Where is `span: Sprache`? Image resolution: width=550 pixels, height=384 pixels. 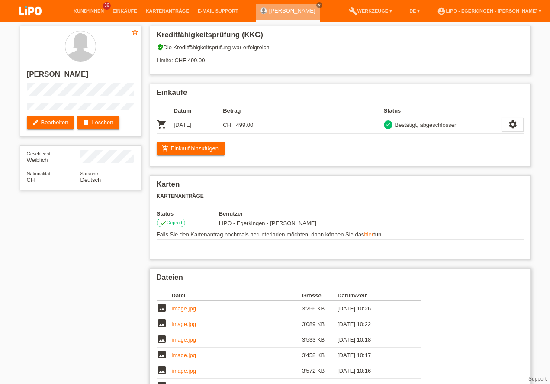
span: Sprache is located at coordinates (89, 174).